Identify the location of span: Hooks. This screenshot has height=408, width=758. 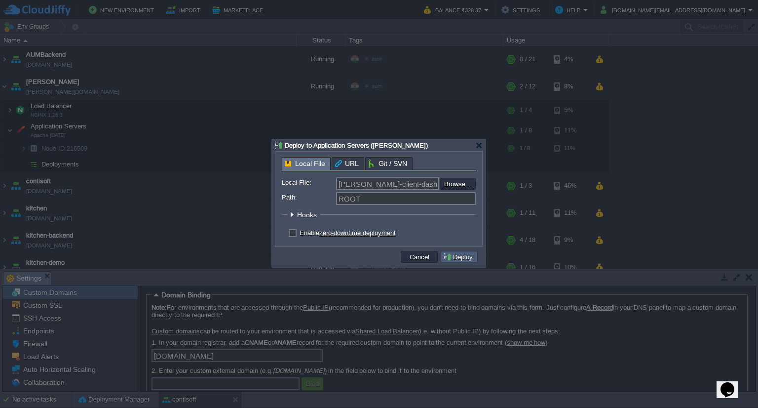
(308, 215).